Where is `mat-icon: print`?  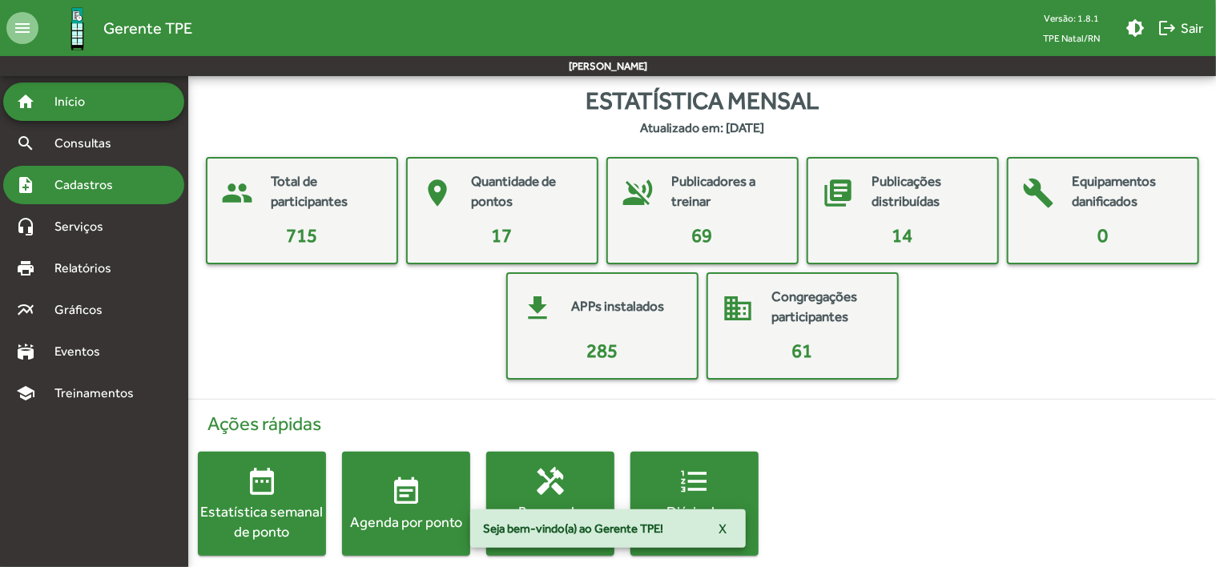 mat-icon: print is located at coordinates (26, 268).